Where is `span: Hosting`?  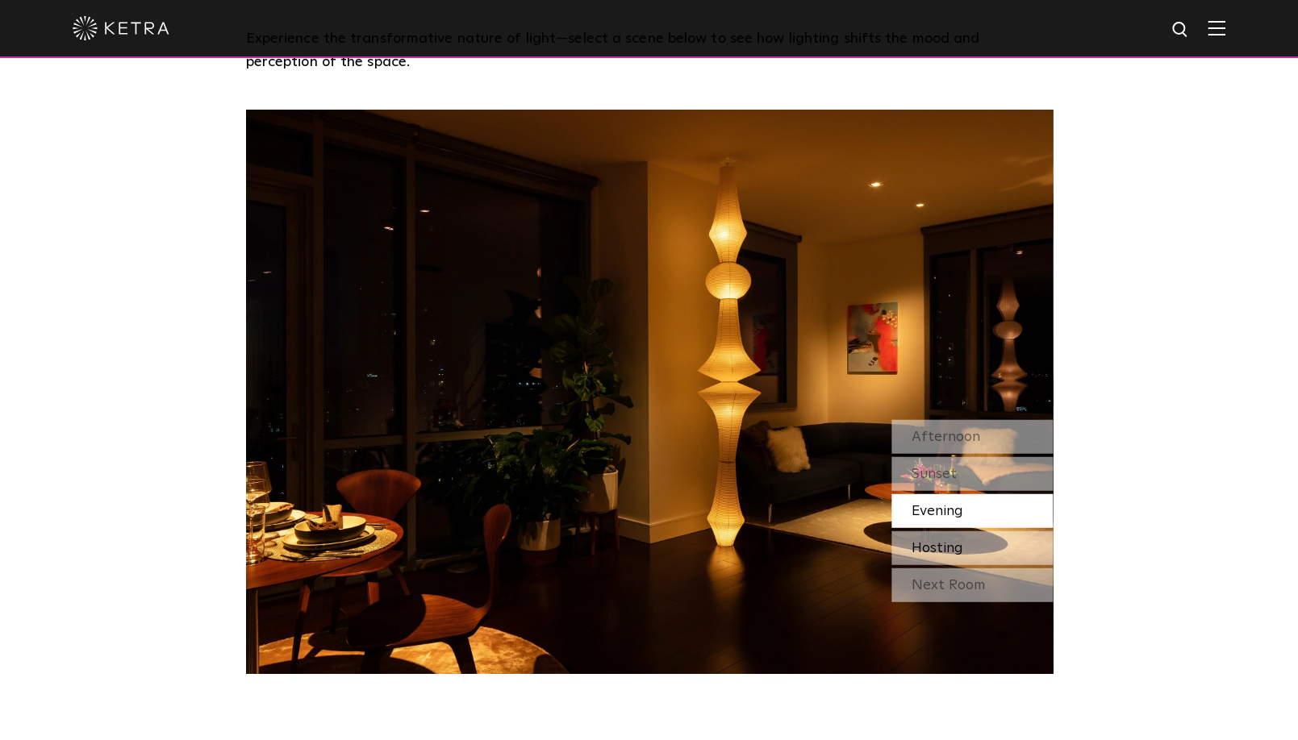 span: Hosting is located at coordinates (937, 548).